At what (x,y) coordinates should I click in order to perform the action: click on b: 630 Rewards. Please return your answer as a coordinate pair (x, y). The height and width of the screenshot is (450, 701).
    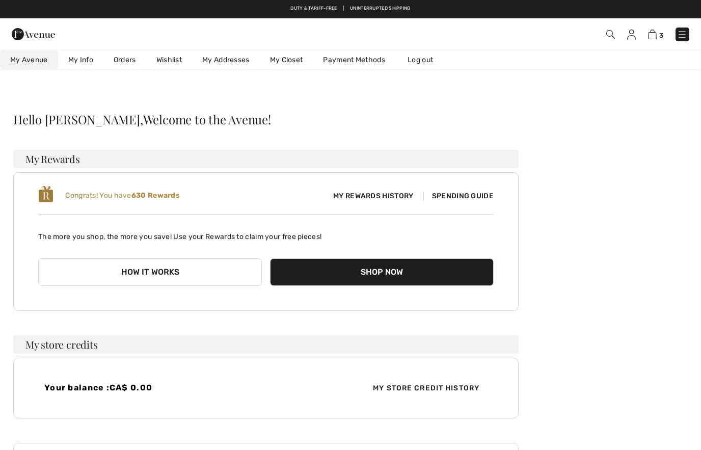
    Looking at the image, I should click on (155, 195).